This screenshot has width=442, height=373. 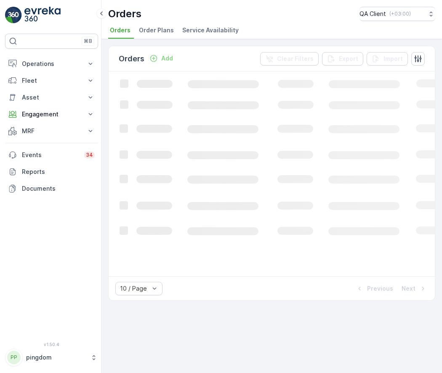 I want to click on p: Previous, so click(x=380, y=289).